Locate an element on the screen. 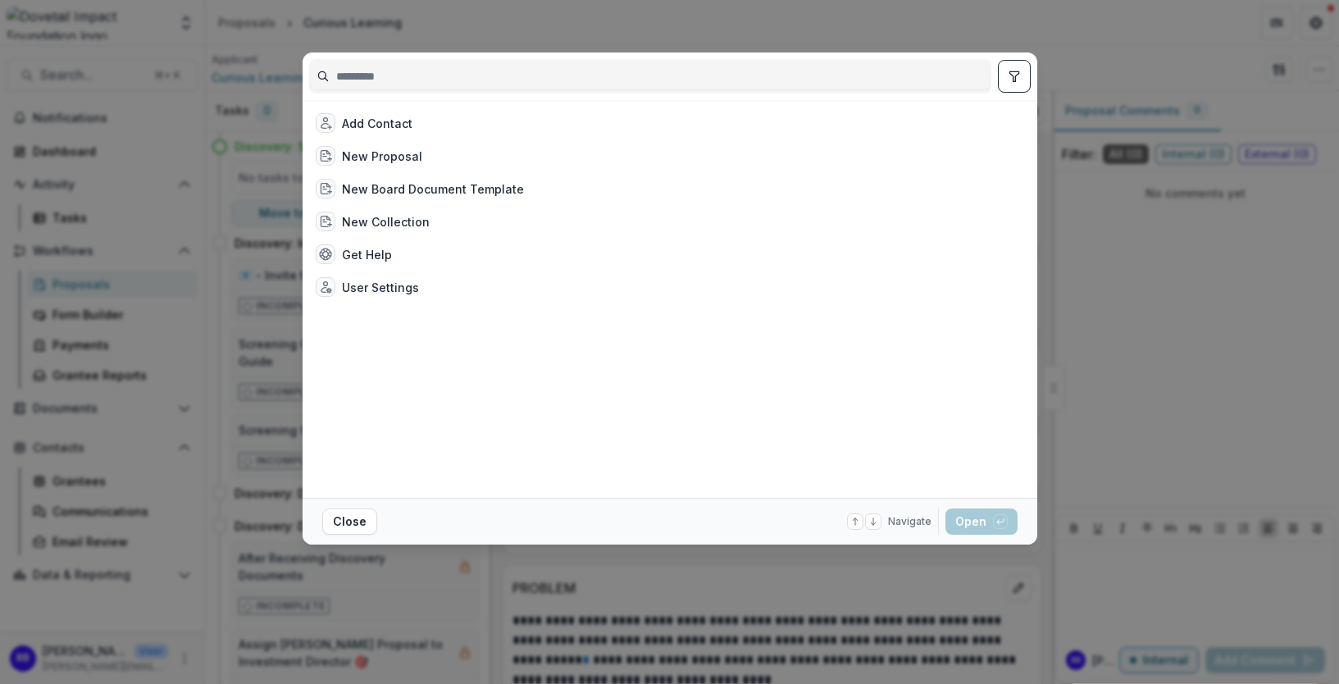  div: New Collection is located at coordinates (385, 221).